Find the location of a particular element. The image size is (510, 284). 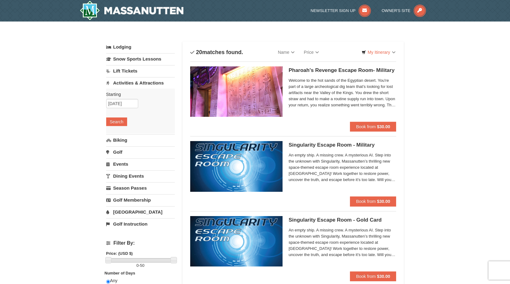

a: Newsletter Sign Up is located at coordinates (341, 10).